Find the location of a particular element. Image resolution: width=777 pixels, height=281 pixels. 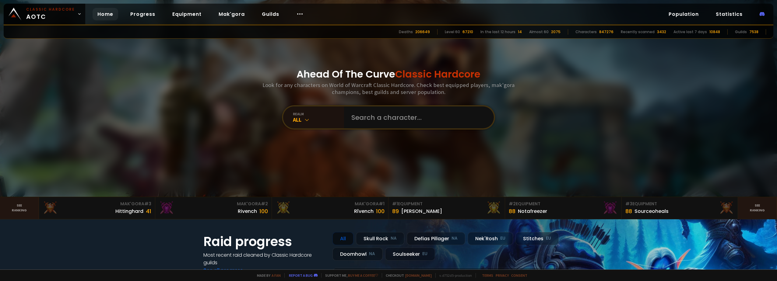

span: Checkout is located at coordinates (407, 276).